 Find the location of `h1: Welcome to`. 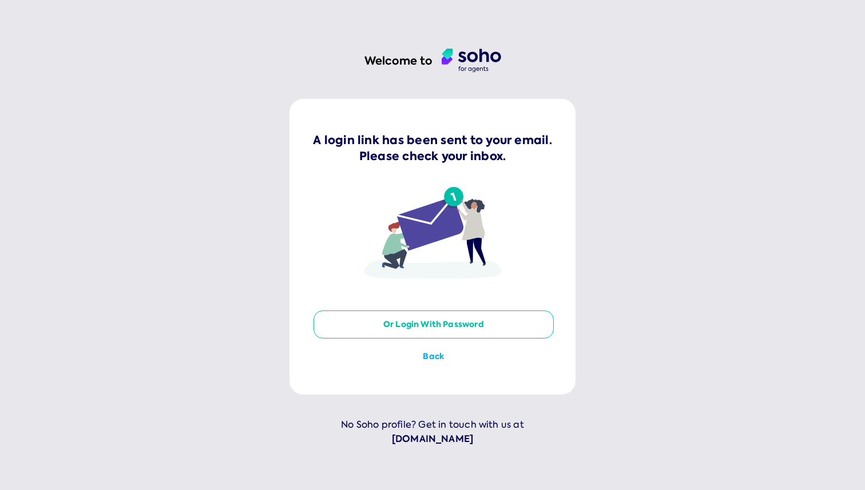

h1: Welcome to is located at coordinates (398, 61).